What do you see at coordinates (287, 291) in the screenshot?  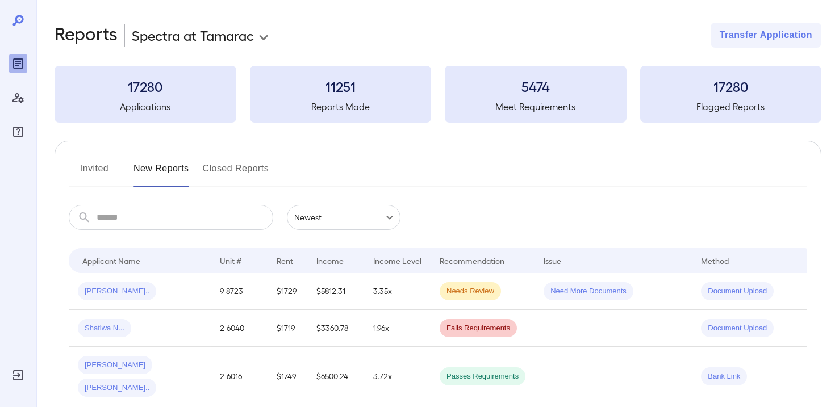 I see `td: $1729` at bounding box center [287, 291].